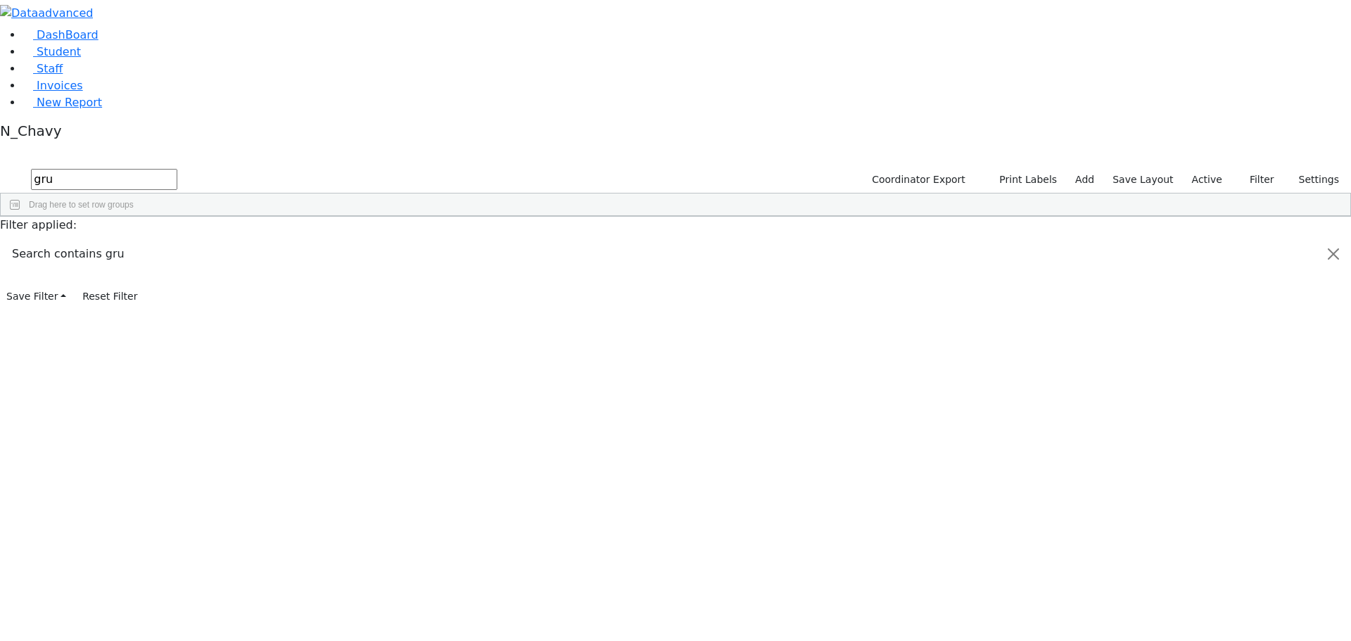  What do you see at coordinates (49, 68) in the screenshot?
I see `span: Staff` at bounding box center [49, 68].